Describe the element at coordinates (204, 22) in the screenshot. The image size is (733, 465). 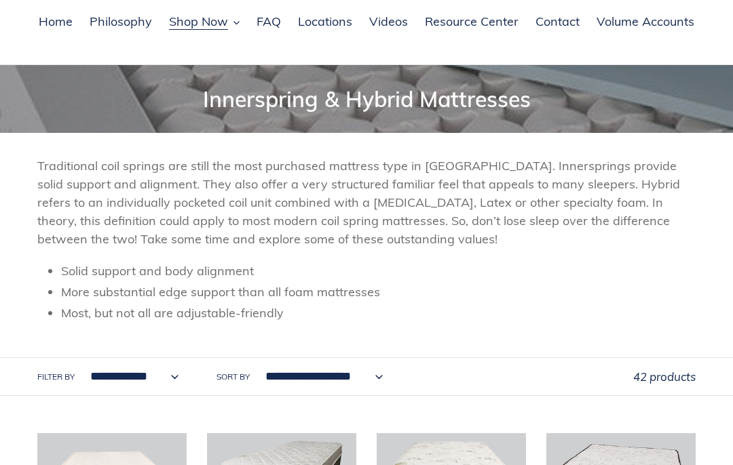
I see `button: Shop Now` at that location.